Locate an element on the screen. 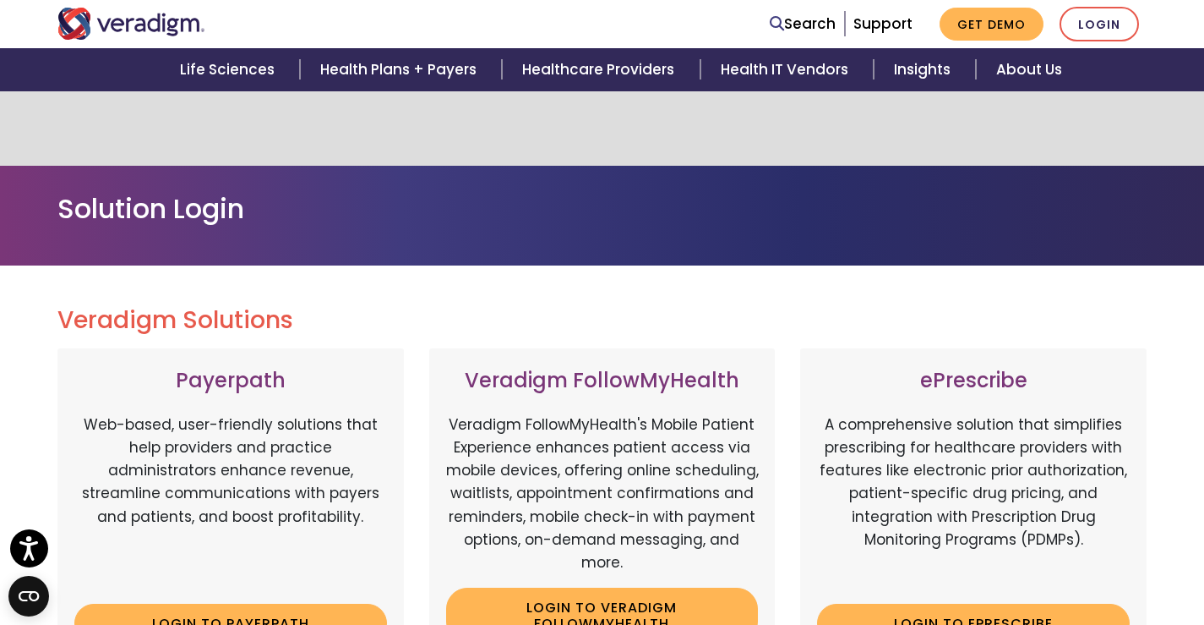  h3: Payerpath is located at coordinates (231, 380).